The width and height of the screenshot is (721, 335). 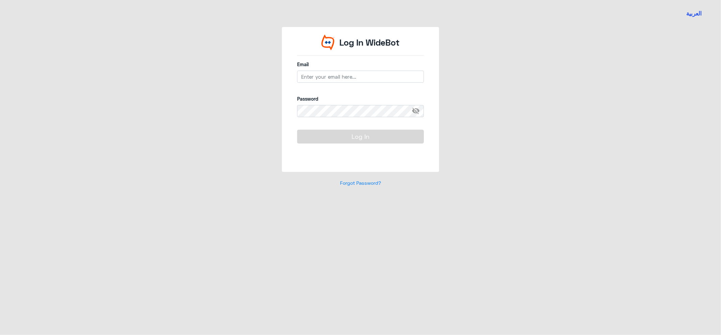 What do you see at coordinates (360, 77) in the screenshot?
I see `input: Enter your email here...` at bounding box center [360, 77].